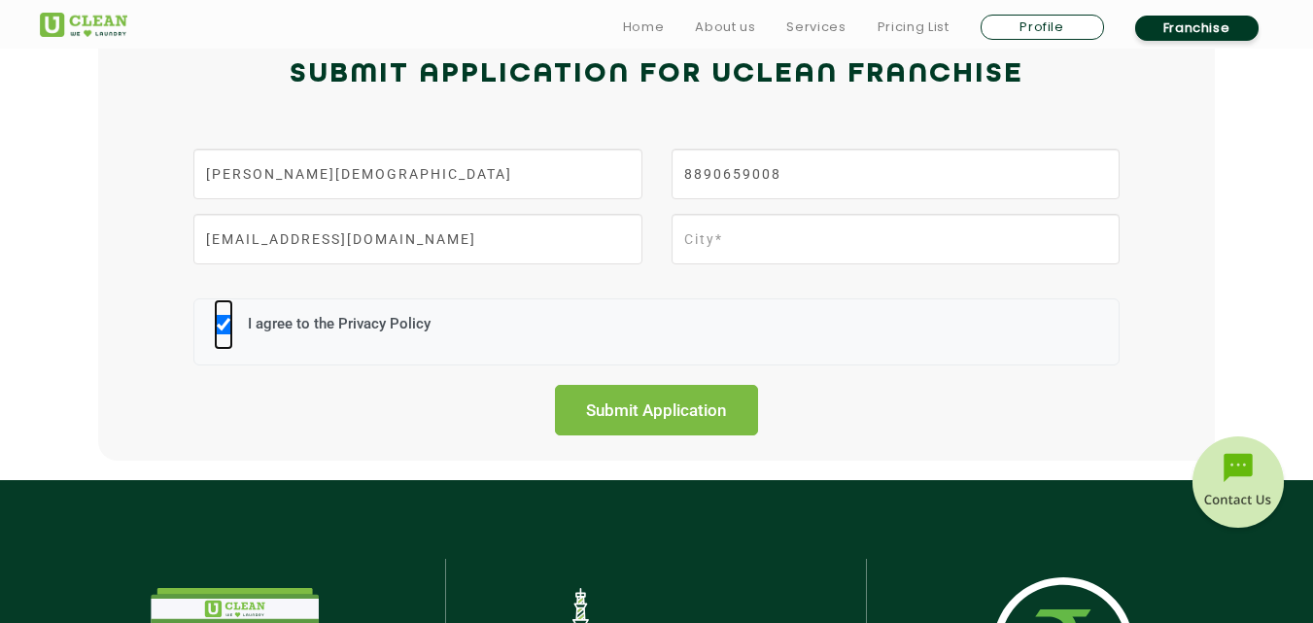 This screenshot has height=623, width=1313. What do you see at coordinates (84, 24) in the screenshot?
I see `img: UClean Laundry and Dry Cleaning` at bounding box center [84, 24].